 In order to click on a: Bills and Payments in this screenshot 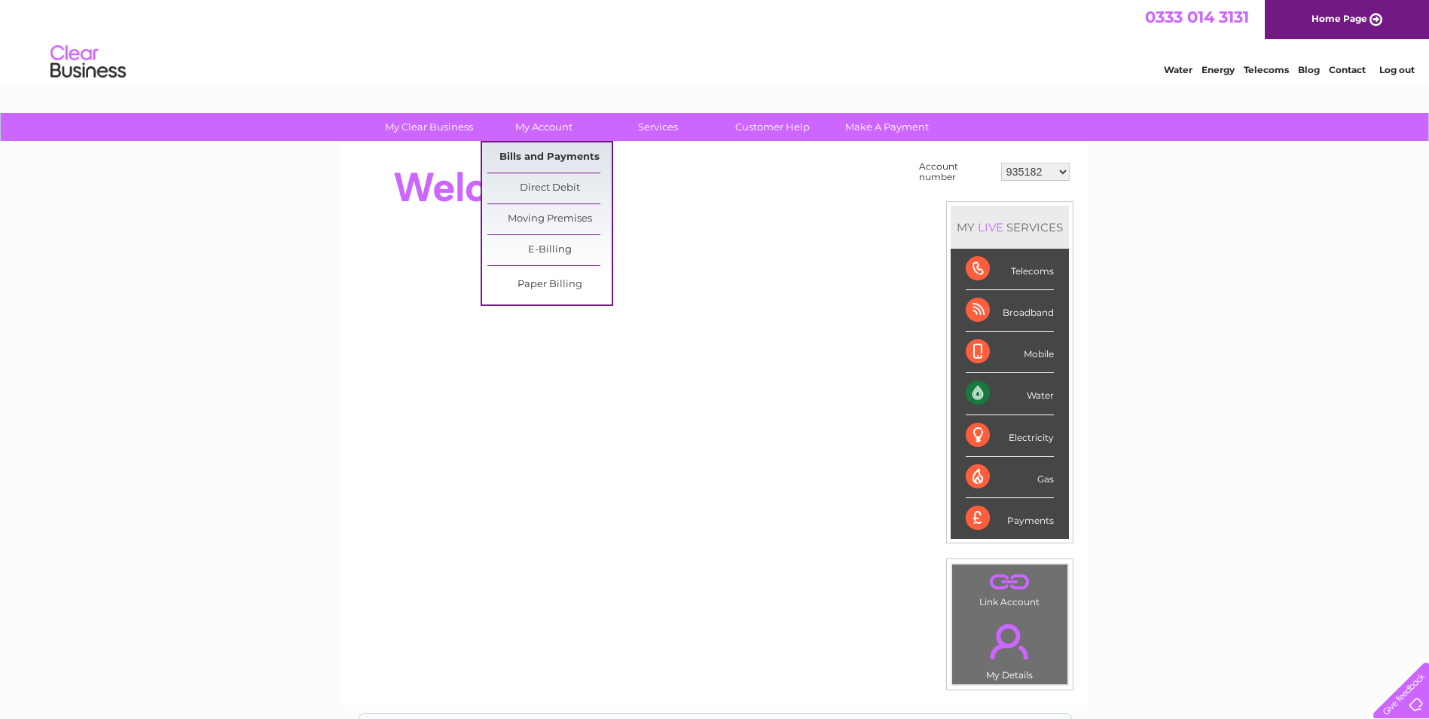, I will do `click(549, 157)`.